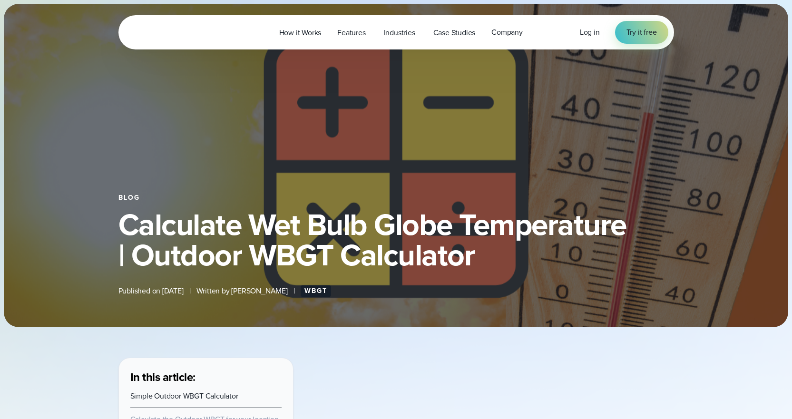 The height and width of the screenshot is (419, 792). Describe the element at coordinates (399, 33) in the screenshot. I see `span: Industries` at that location.